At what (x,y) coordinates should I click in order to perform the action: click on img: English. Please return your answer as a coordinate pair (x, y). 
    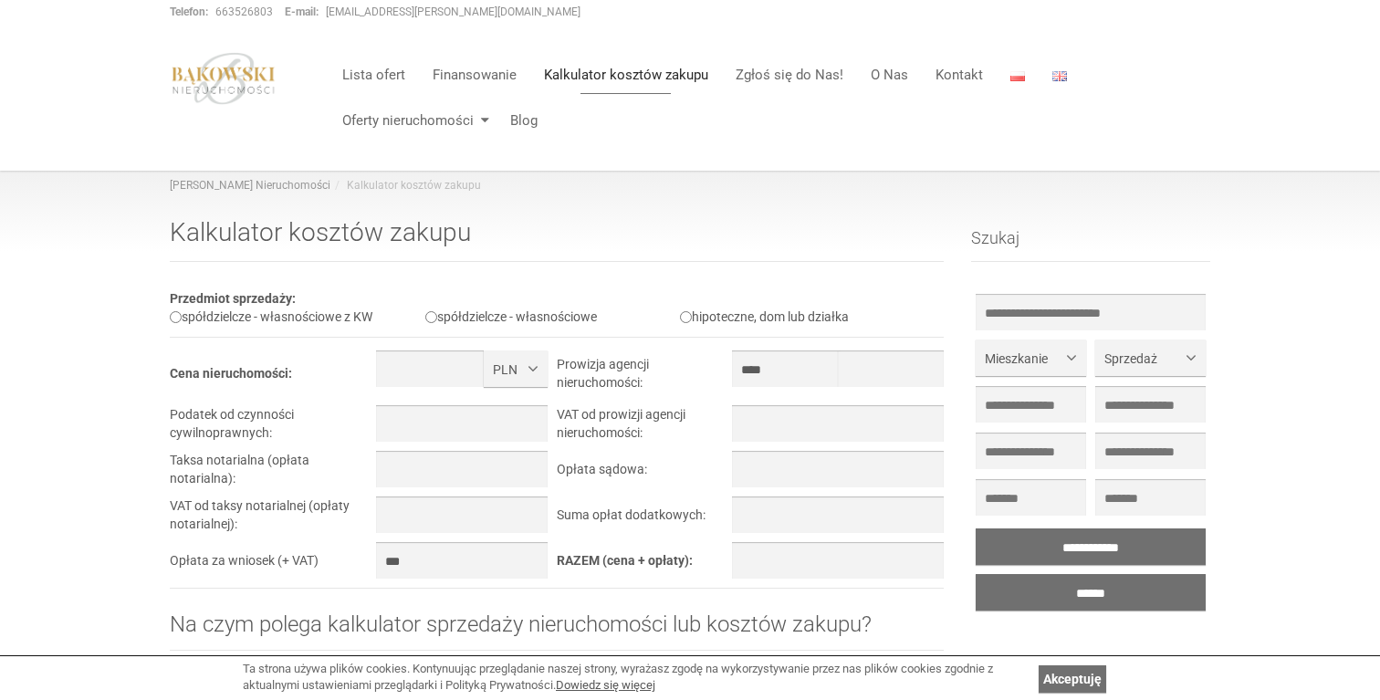
    Looking at the image, I should click on (1060, 76).